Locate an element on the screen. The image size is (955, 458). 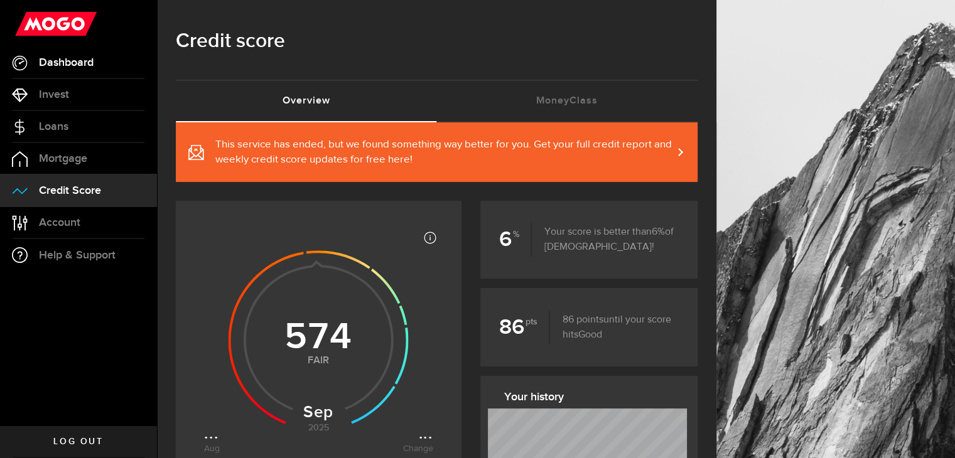
span: Dashboard is located at coordinates (66, 63).